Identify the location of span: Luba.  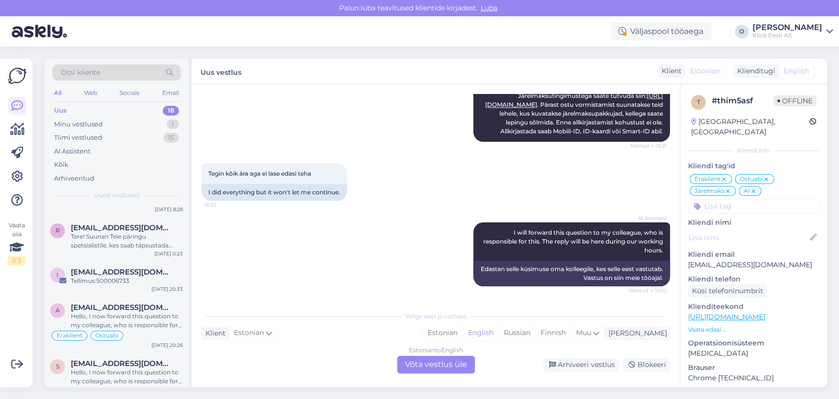
(489, 8).